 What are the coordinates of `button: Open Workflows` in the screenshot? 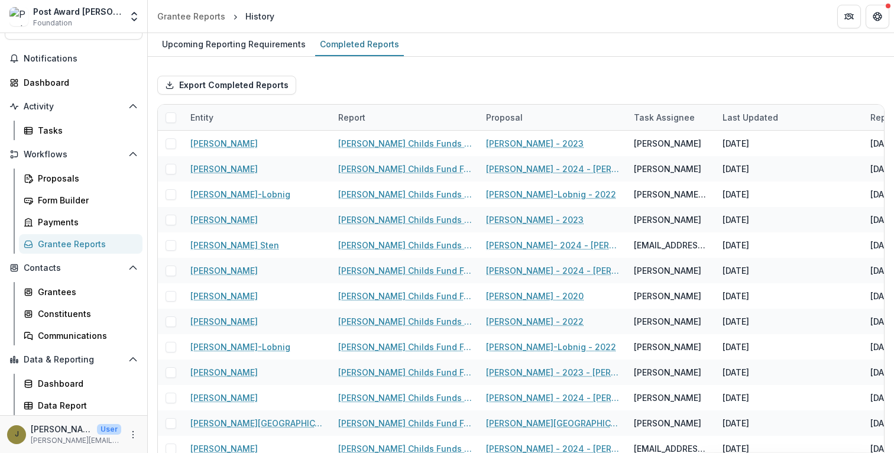 It's located at (73, 154).